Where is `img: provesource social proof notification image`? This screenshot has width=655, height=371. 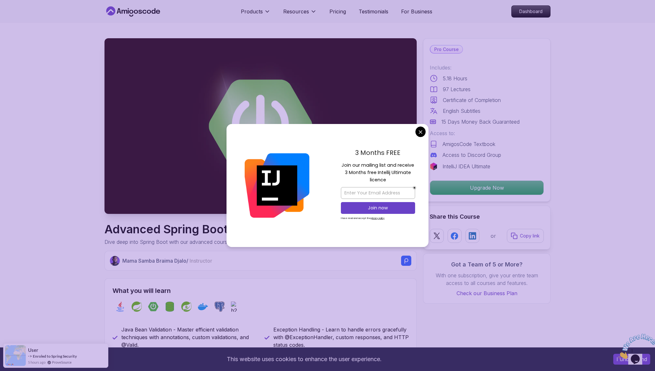 img: provesource social proof notification image is located at coordinates (15, 355).